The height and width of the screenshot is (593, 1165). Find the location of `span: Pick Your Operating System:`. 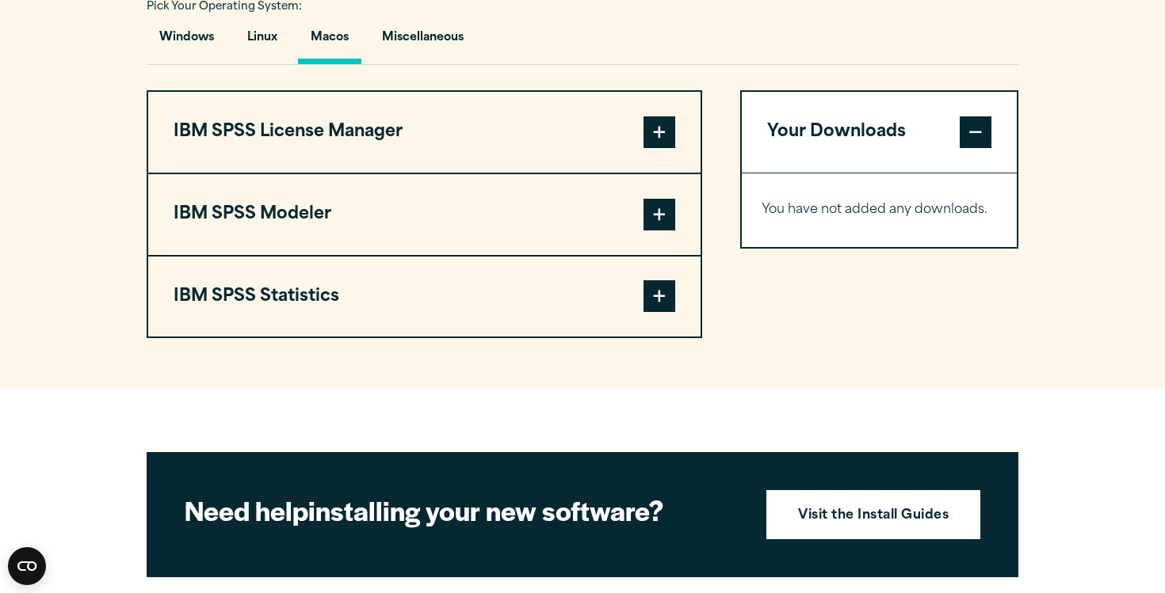

span: Pick Your Operating System: is located at coordinates (224, 6).